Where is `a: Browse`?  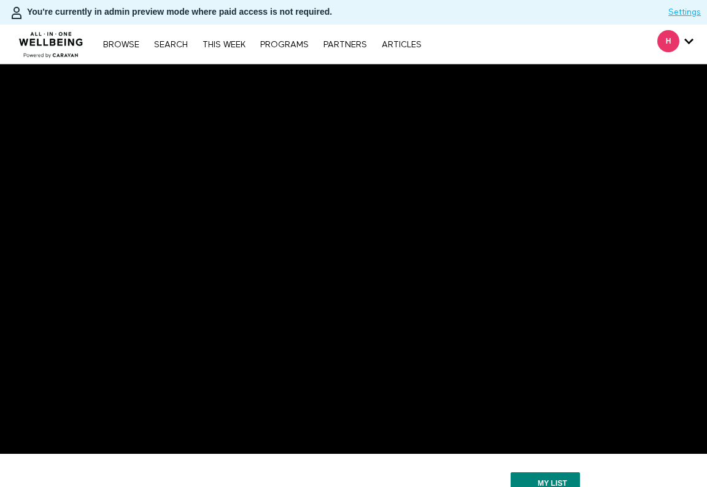
a: Browse is located at coordinates (121, 45).